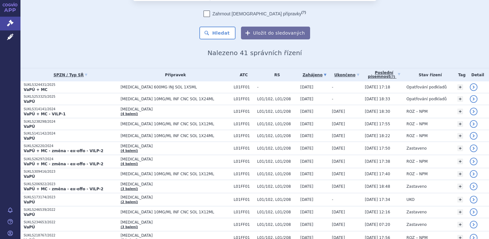 The height and width of the screenshot is (239, 489). What do you see at coordinates (428, 75) in the screenshot?
I see `th: Stav řízení` at bounding box center [428, 75].